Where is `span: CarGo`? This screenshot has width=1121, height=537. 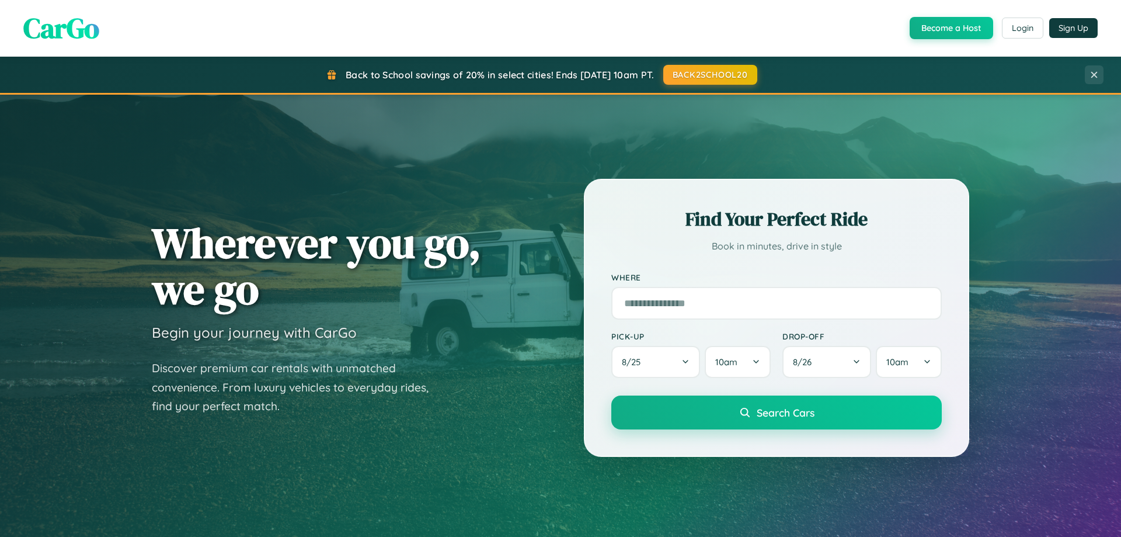
span: CarGo is located at coordinates (61, 28).